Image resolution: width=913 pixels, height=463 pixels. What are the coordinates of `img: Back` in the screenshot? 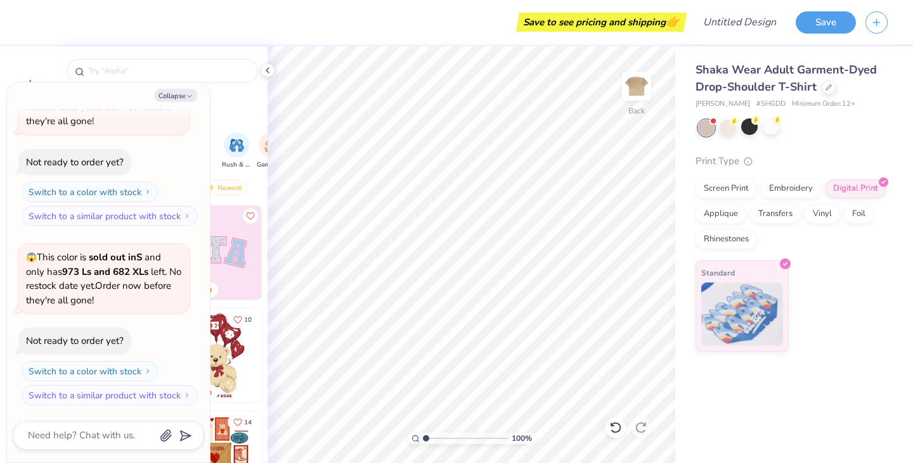 It's located at (636, 86).